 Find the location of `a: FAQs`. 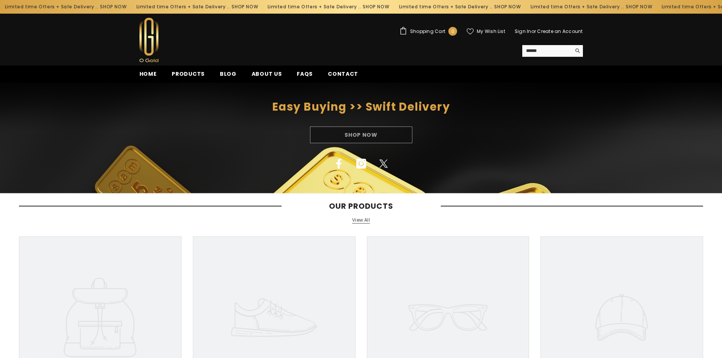

a: FAQs is located at coordinates (305, 76).